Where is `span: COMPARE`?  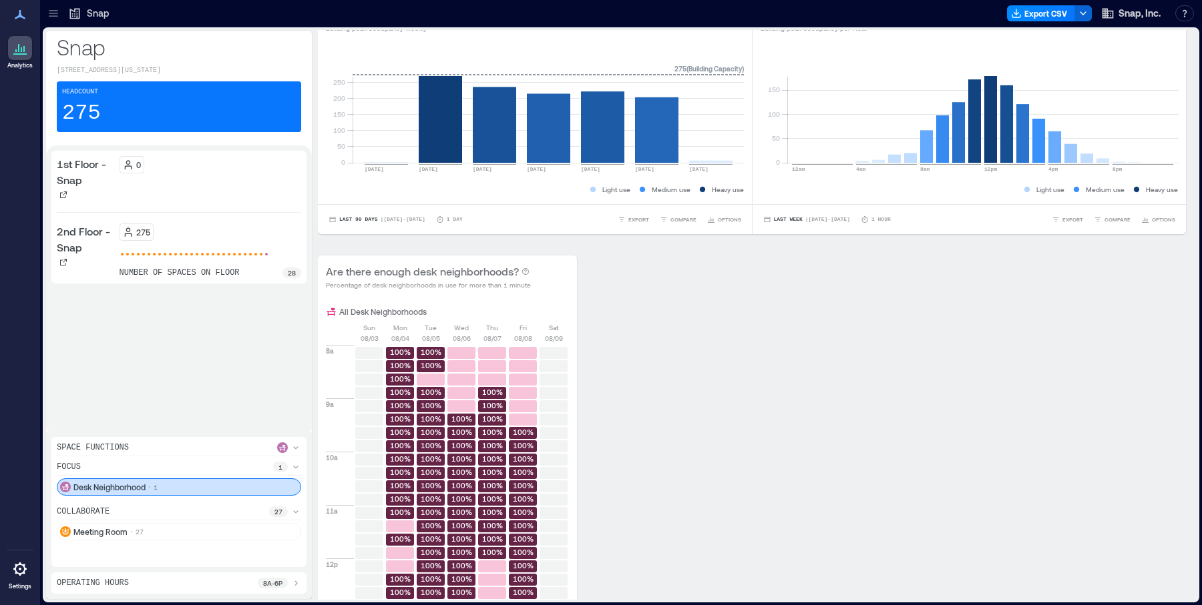
span: COMPARE is located at coordinates (683, 220).